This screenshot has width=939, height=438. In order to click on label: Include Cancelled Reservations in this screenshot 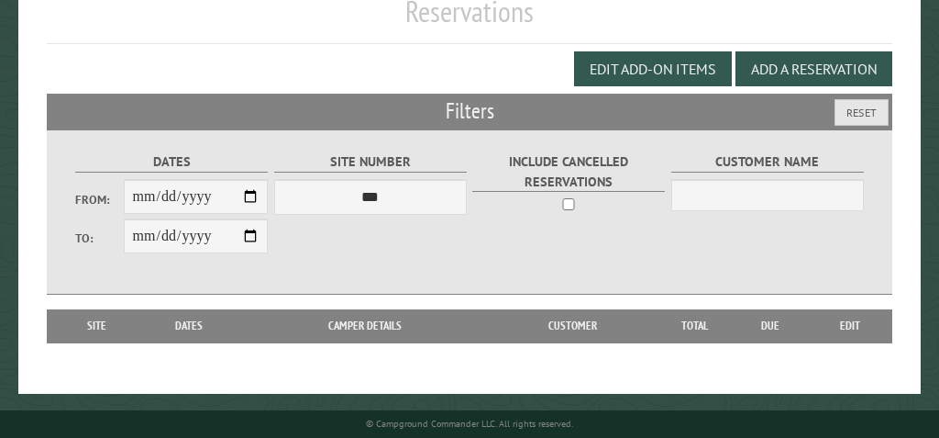, I will do `click(569, 172)`.